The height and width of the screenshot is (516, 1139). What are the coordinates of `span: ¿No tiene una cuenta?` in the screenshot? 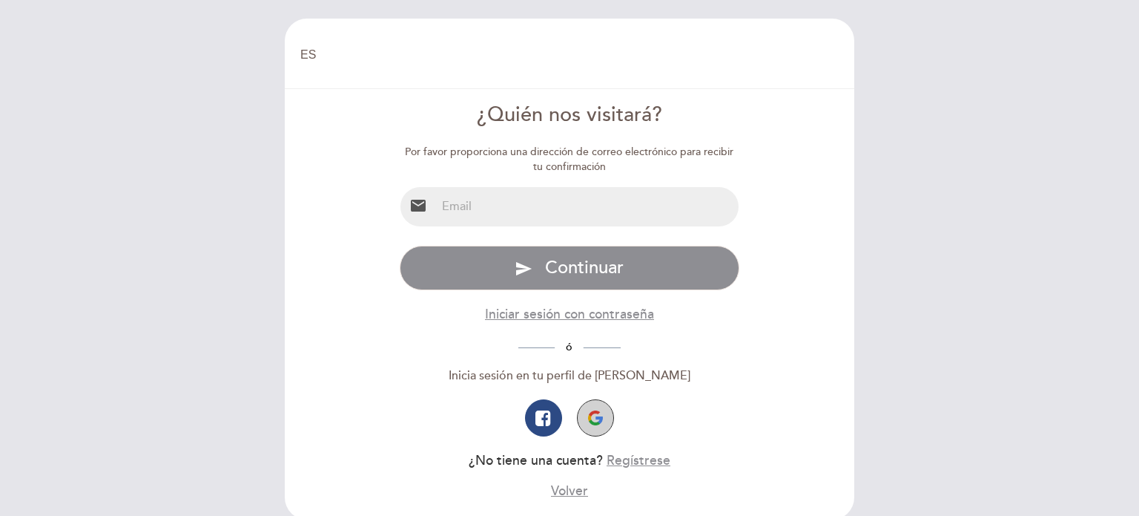 It's located at (536, 460).